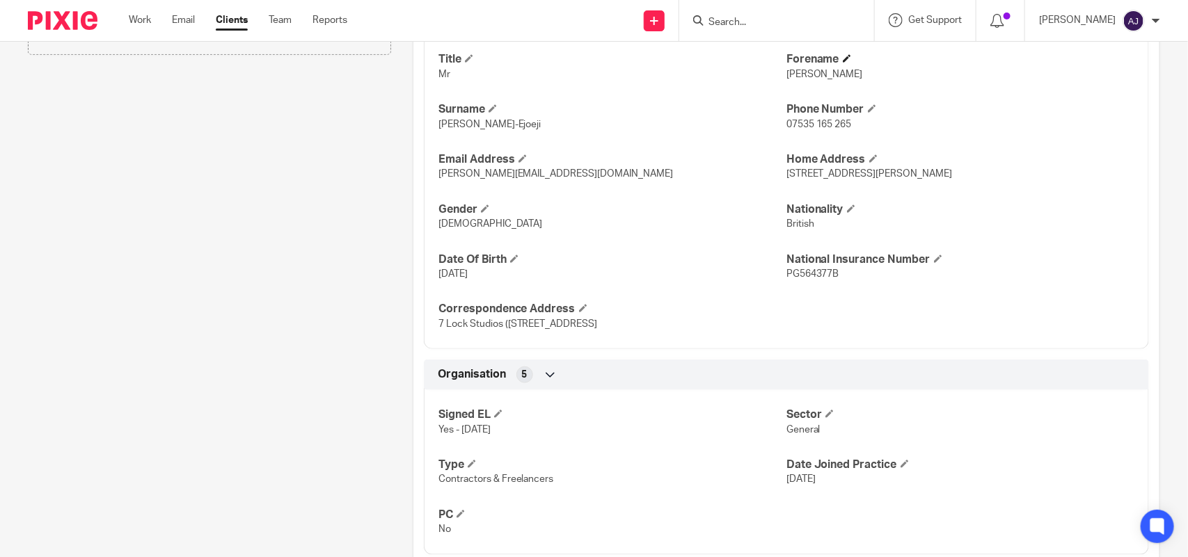 The image size is (1188, 557). What do you see at coordinates (496, 479) in the screenshot?
I see `span: Contractors & Freelancers` at bounding box center [496, 479].